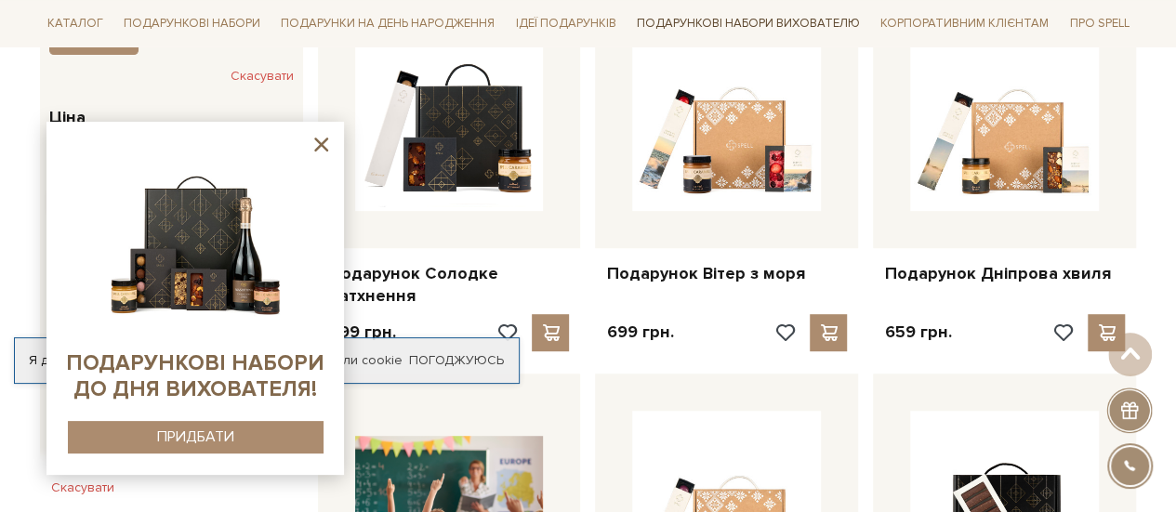 The height and width of the screenshot is (512, 1176). I want to click on p: 599 грн., so click(363, 332).